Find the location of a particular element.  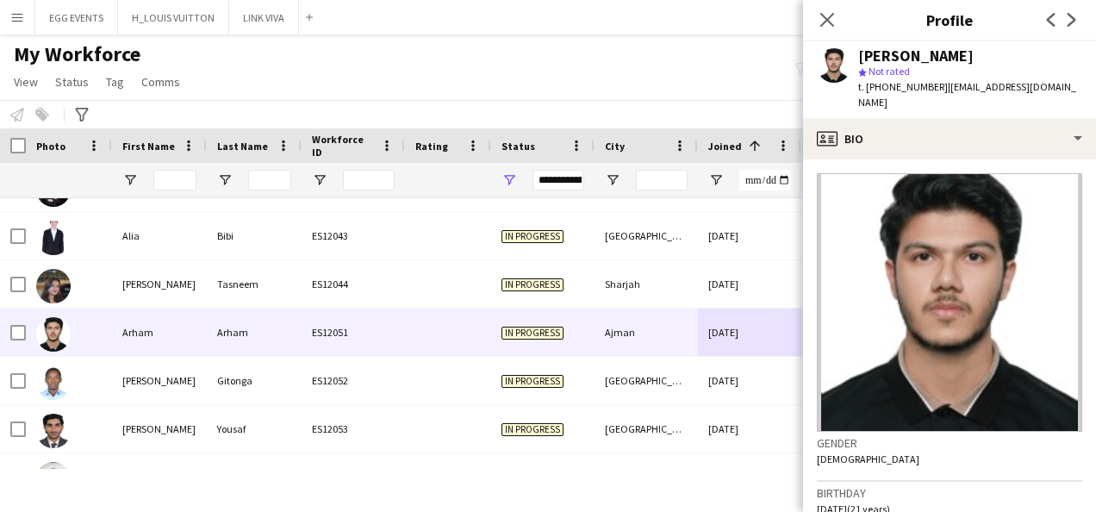

input: Joined Filter Input is located at coordinates (765, 180).